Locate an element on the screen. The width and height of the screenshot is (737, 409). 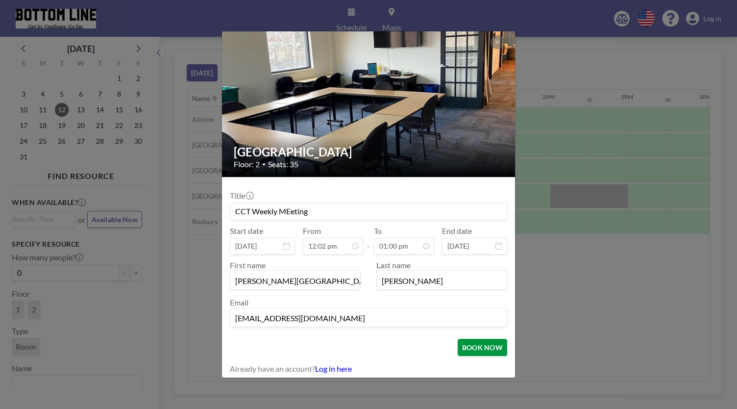
label: To is located at coordinates (378, 231).